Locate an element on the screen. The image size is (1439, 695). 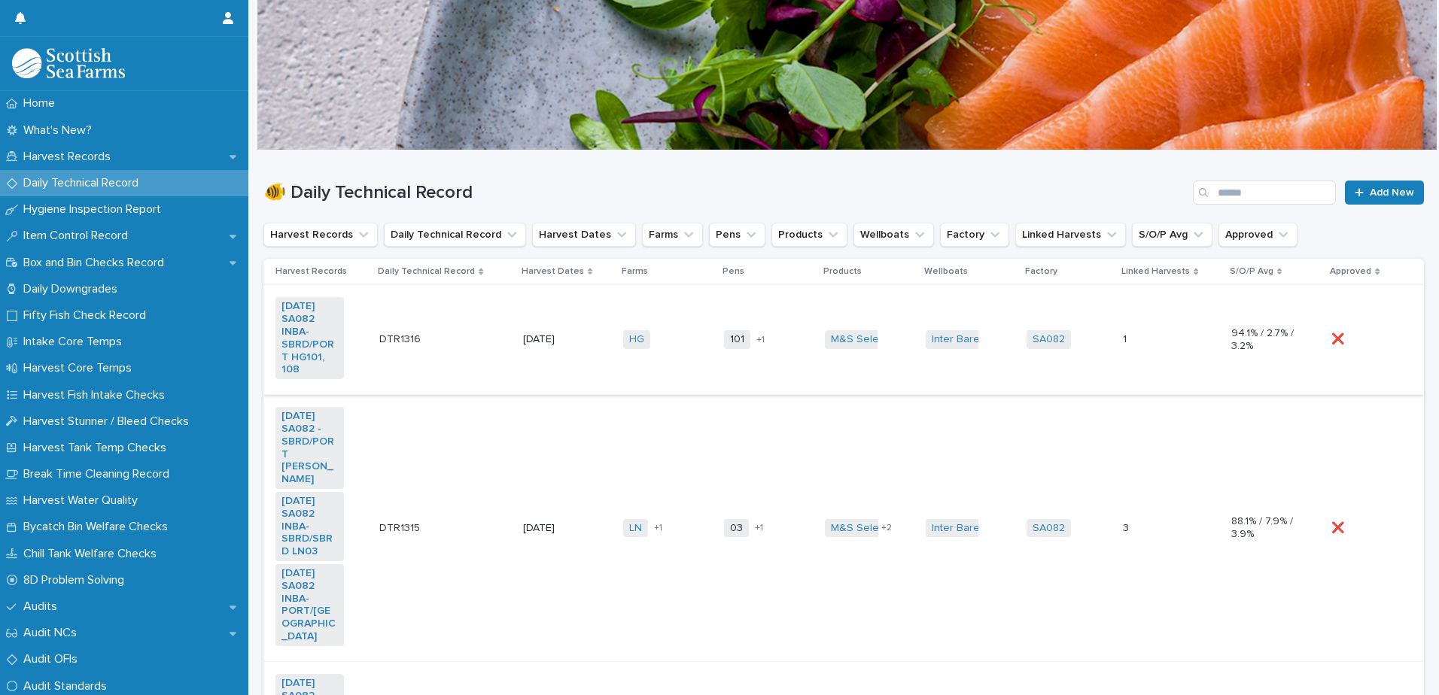
img: mMrefqRFQpe26GRNOUkG is located at coordinates (68, 63).